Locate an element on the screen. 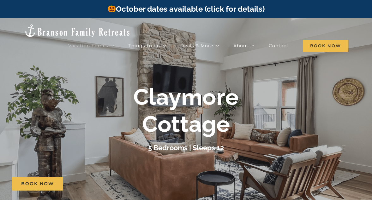 Image resolution: width=372 pixels, height=200 pixels. img: Branson Family Retreats Logo is located at coordinates (77, 31).